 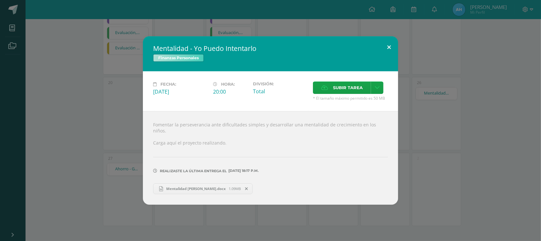 What do you see at coordinates (389, 47) in the screenshot?
I see `button: Close (Esc)` at bounding box center [389, 47].